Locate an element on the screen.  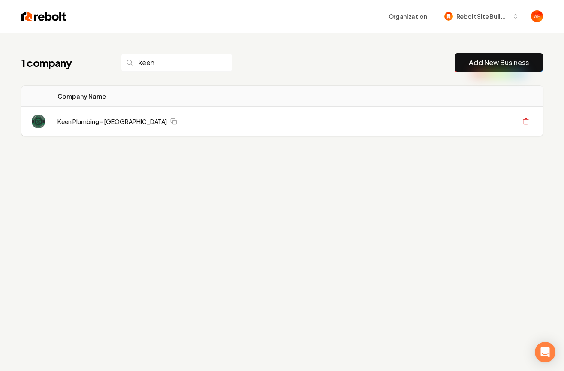
img: Rebolt Site Builder is located at coordinates (448, 16).